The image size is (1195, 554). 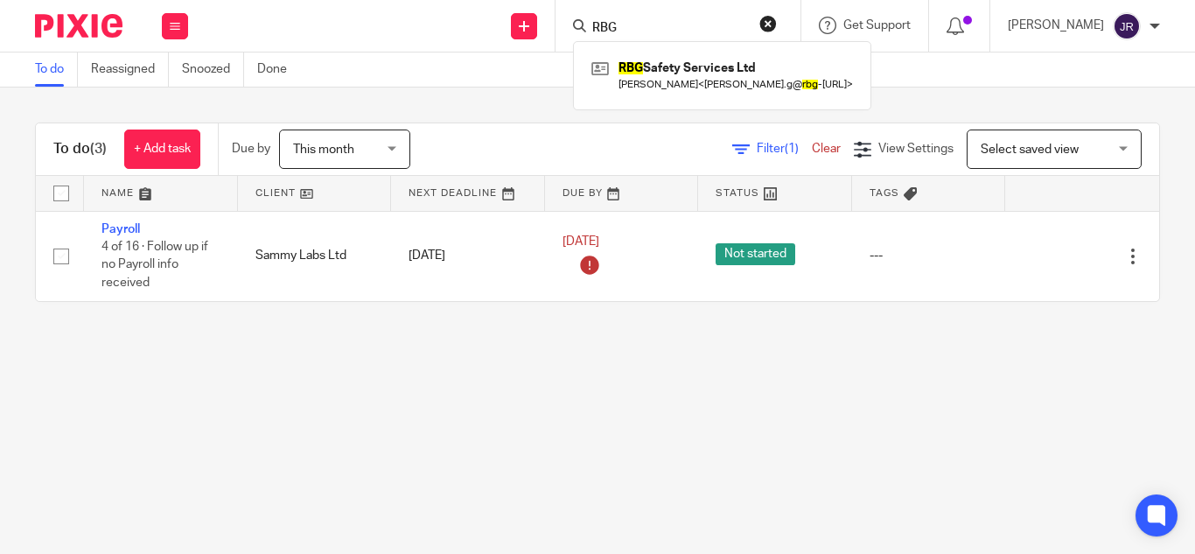 I want to click on p: Due by, so click(x=251, y=149).